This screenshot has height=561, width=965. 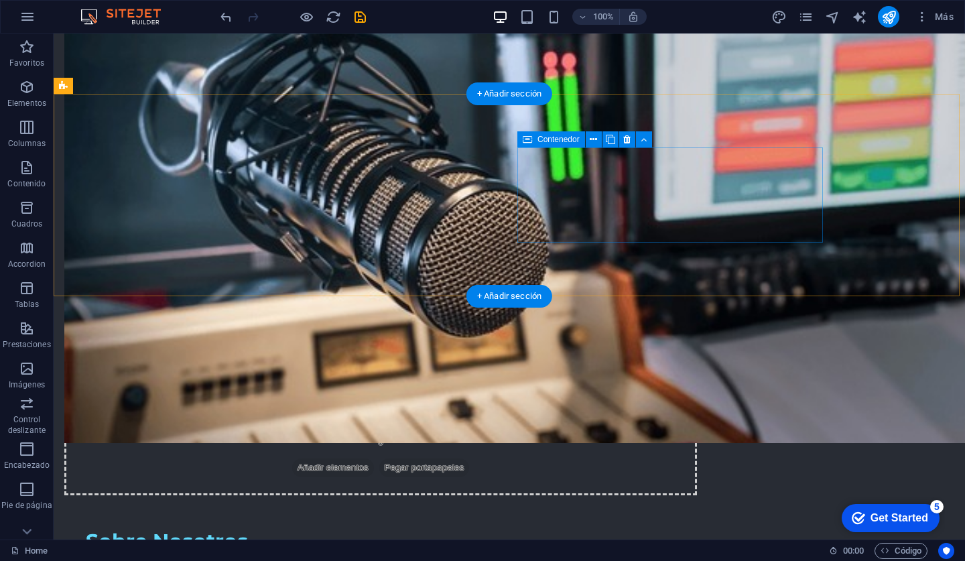 I want to click on i: Diseño (Ctrl+Alt+Y), so click(x=778, y=17).